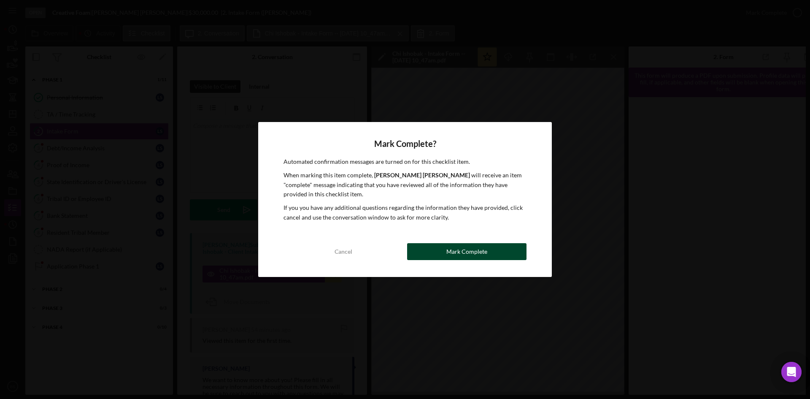  Describe the element at coordinates (791, 372) in the screenshot. I see `div: Open Intercom Messenger` at that location.